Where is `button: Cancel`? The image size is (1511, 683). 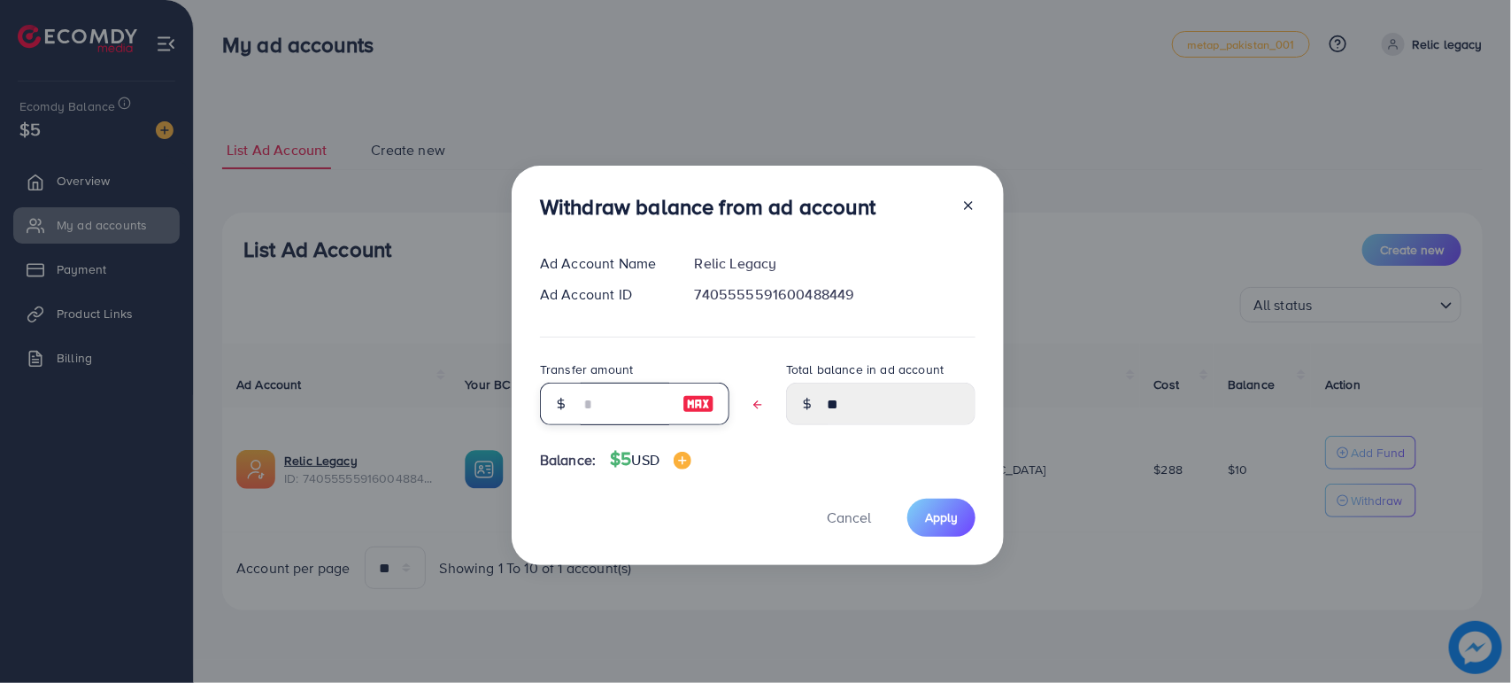 button: Cancel is located at coordinates (849, 517).